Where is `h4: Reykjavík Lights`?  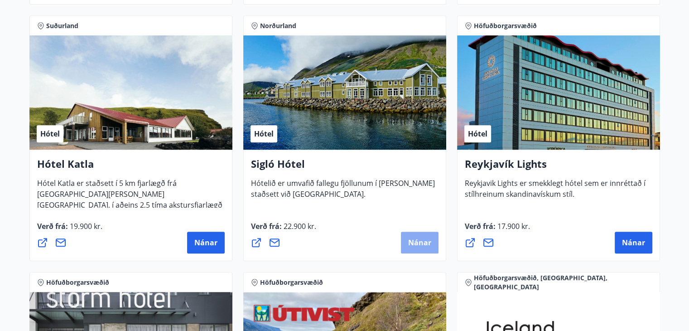 h4: Reykjavík Lights is located at coordinates (559, 167).